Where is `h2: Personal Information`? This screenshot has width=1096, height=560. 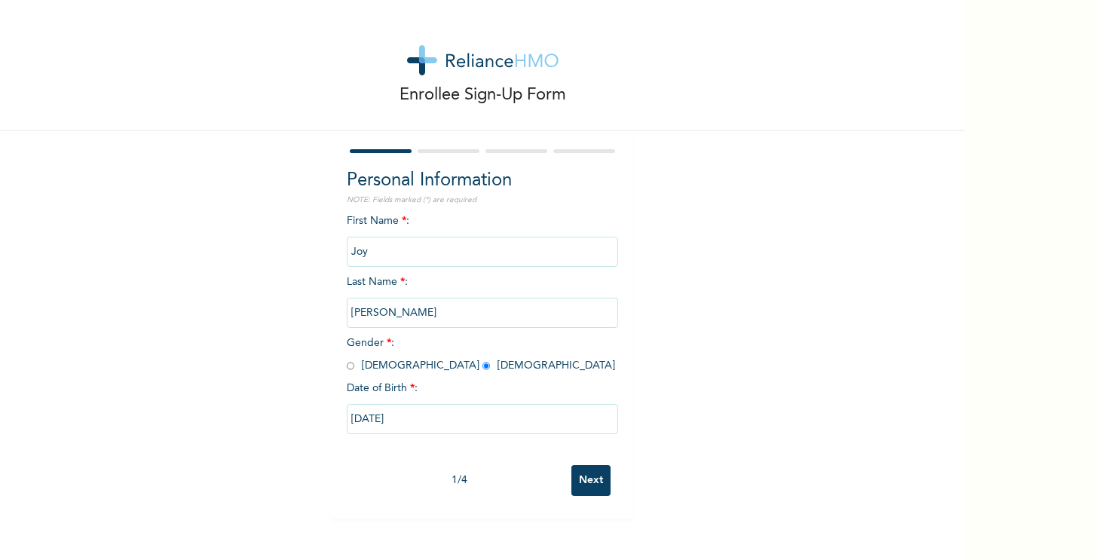
h2: Personal Information is located at coordinates (482, 181).